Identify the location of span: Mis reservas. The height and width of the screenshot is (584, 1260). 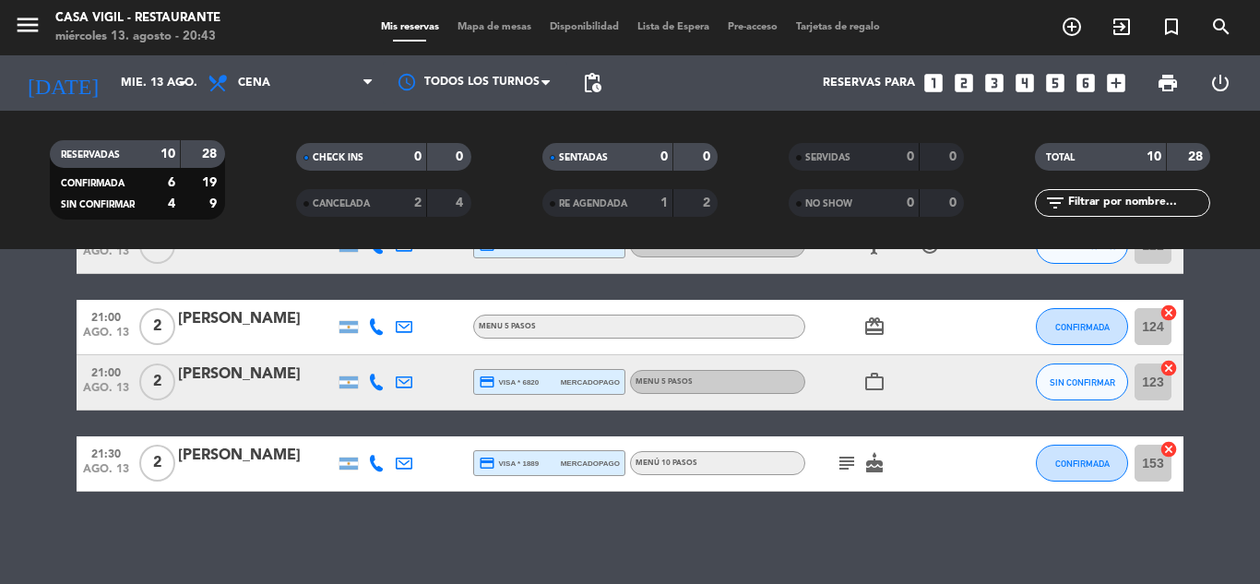
(410, 27).